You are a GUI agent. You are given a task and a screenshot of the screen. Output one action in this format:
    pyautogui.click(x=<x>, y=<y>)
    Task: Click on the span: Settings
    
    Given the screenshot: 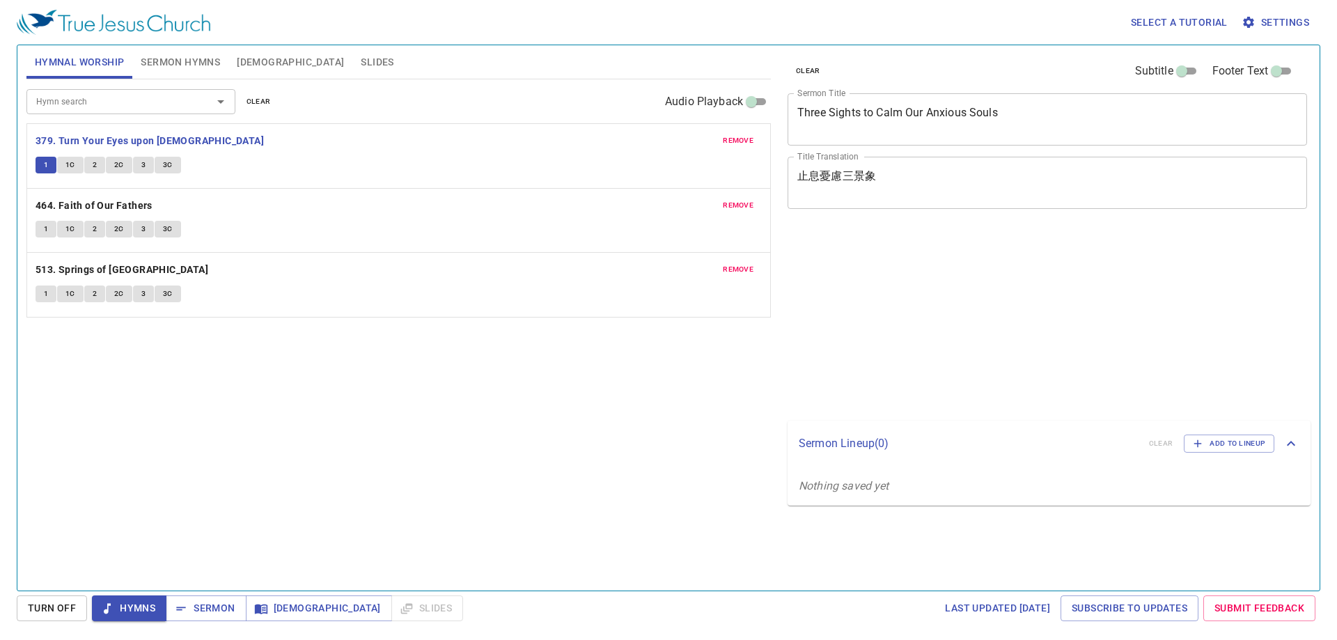 What is the action you would take?
    pyautogui.click(x=1276, y=22)
    